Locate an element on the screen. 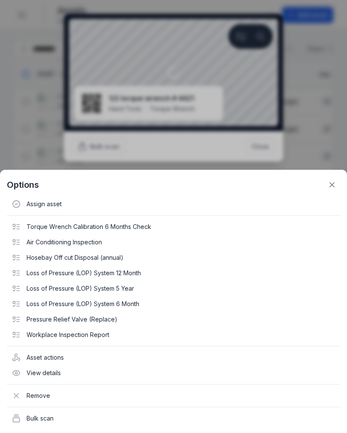 This screenshot has height=433, width=347. div: Loss of Pressure (LOP) System 6 Month is located at coordinates (174, 304).